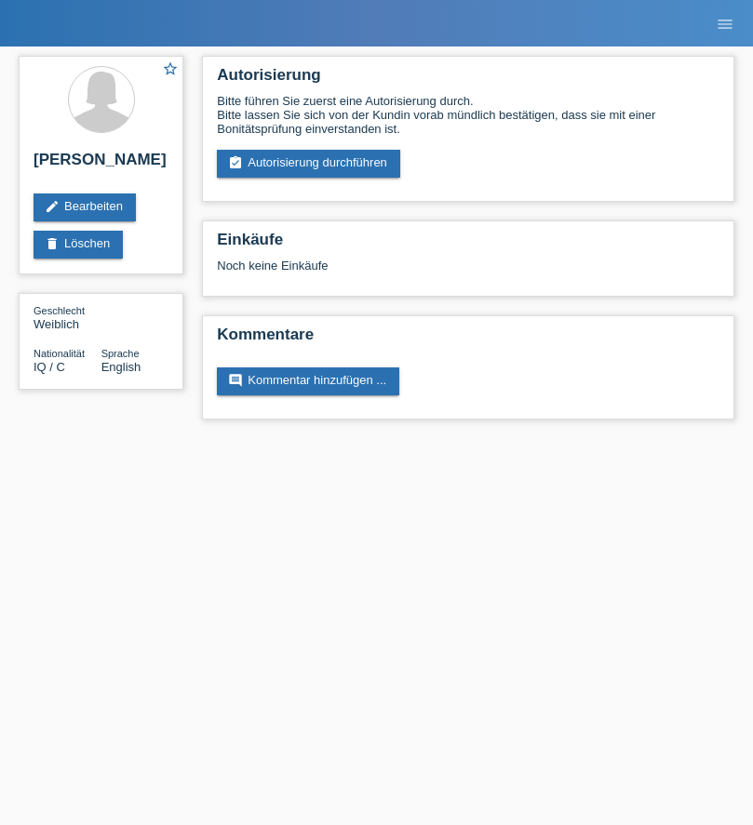 This screenshot has width=753, height=825. I want to click on div: Noch keine Einkäufe, so click(468, 273).